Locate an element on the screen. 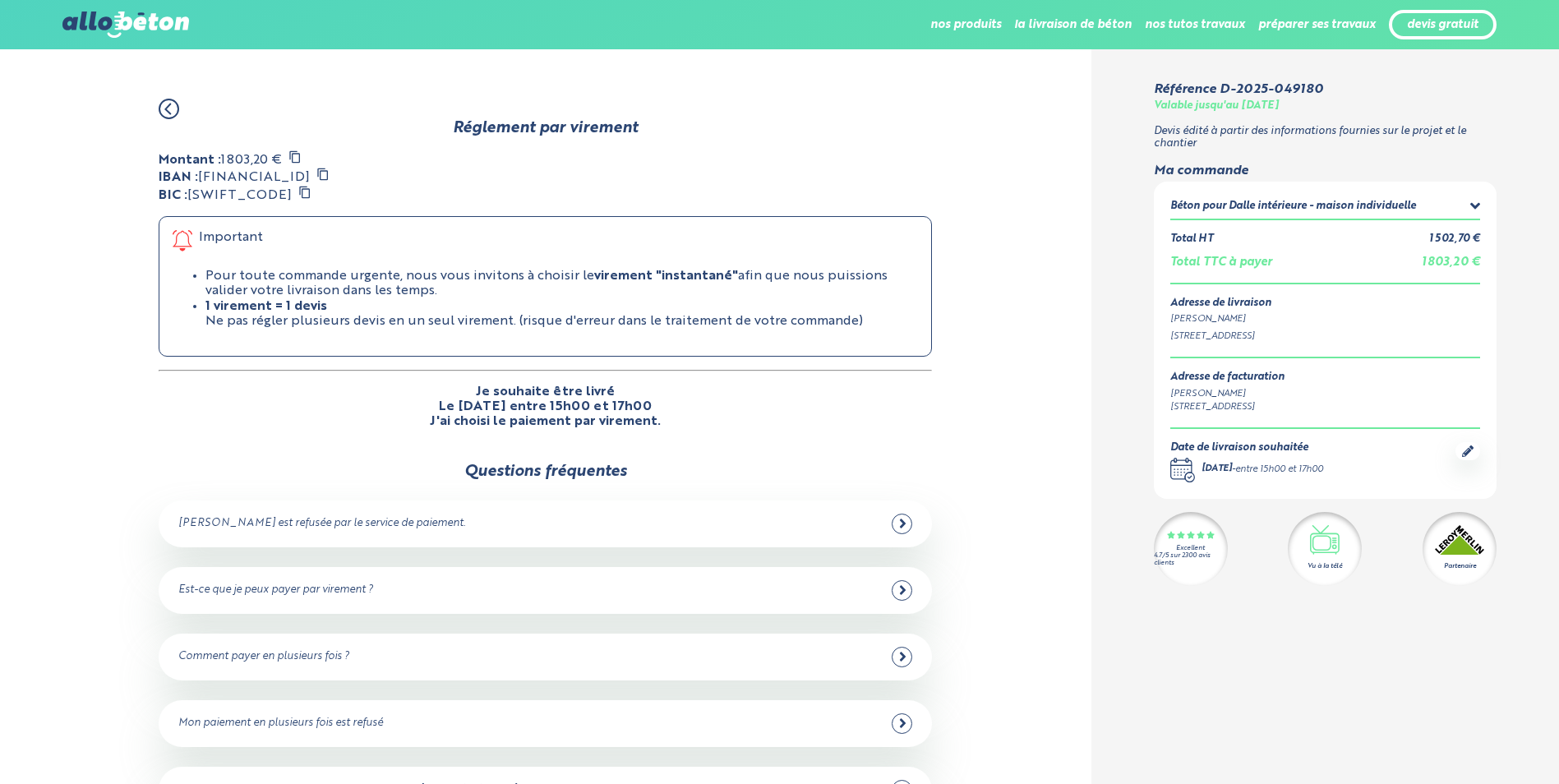  div: Ma commande is located at coordinates (1325, 171).